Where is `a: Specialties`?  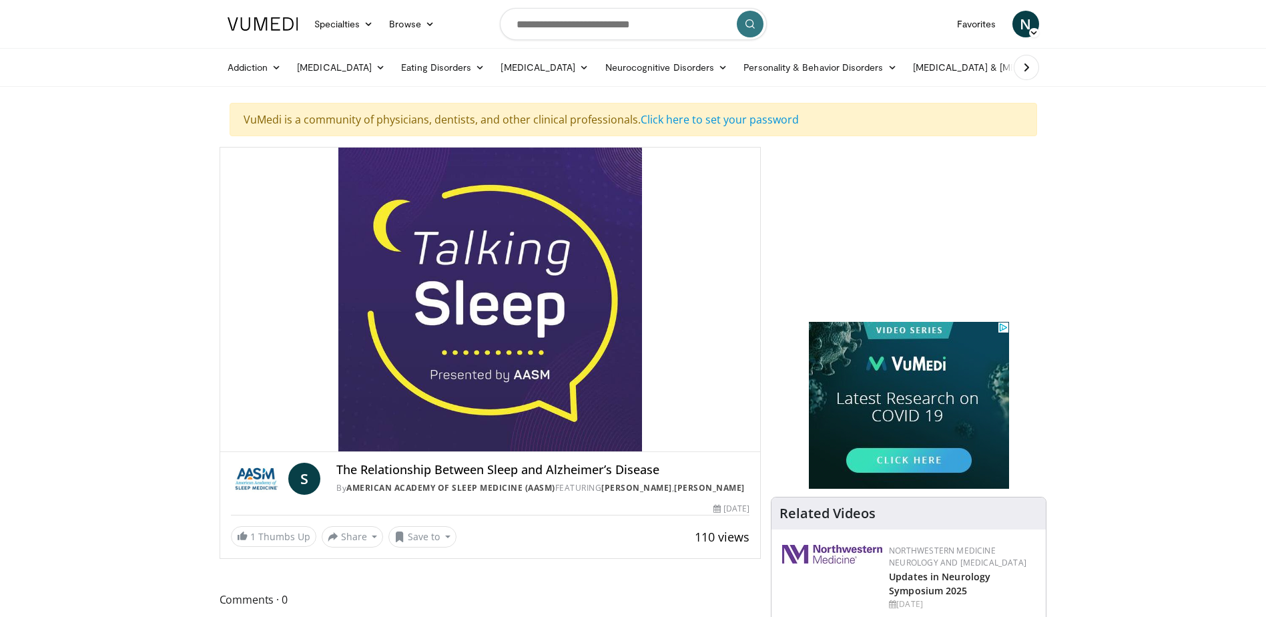 a: Specialties is located at coordinates (344, 24).